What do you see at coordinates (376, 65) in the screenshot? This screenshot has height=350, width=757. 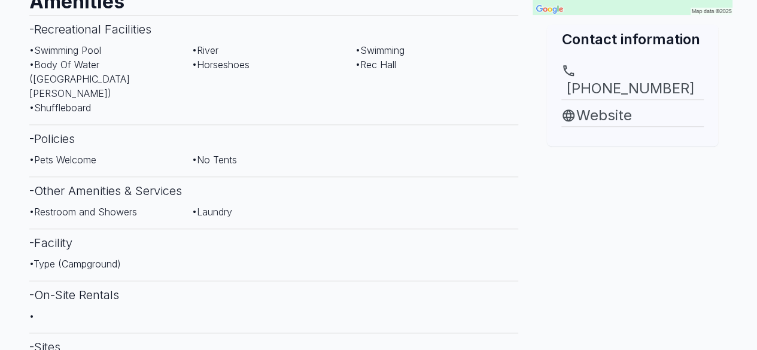 I see `span: • Rec Hall` at bounding box center [376, 65].